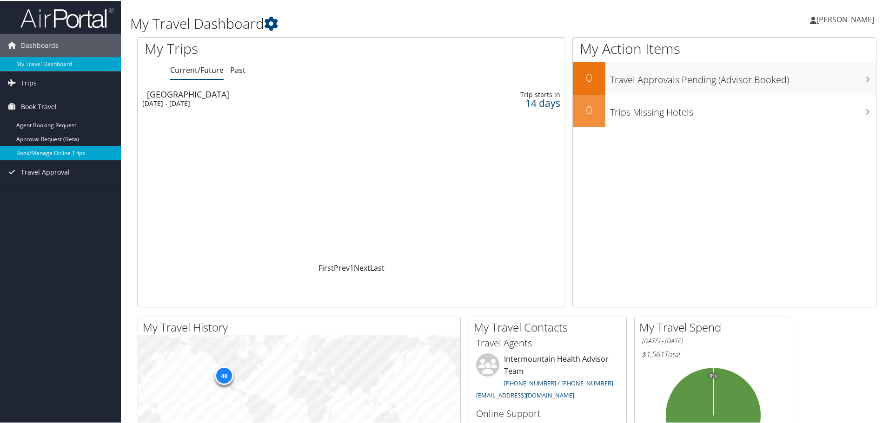 This screenshot has height=423, width=889. Describe the element at coordinates (67, 17) in the screenshot. I see `img: airportal-logo.png` at that location.